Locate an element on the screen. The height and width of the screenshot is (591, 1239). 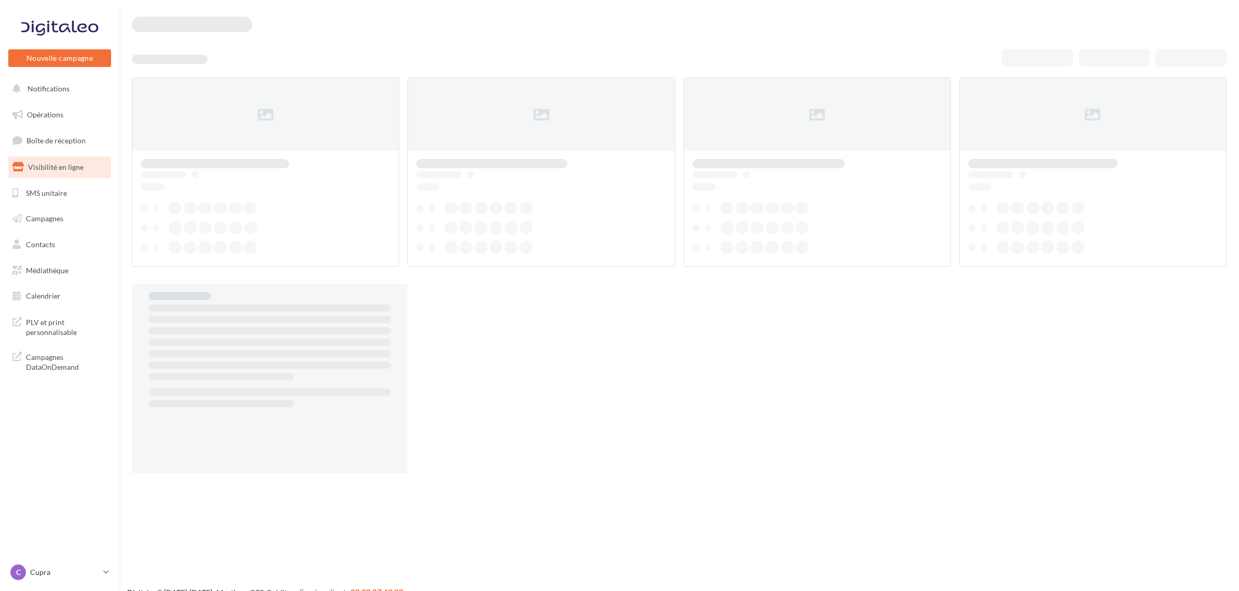
a: Boîte de réception is located at coordinates (60, 140).